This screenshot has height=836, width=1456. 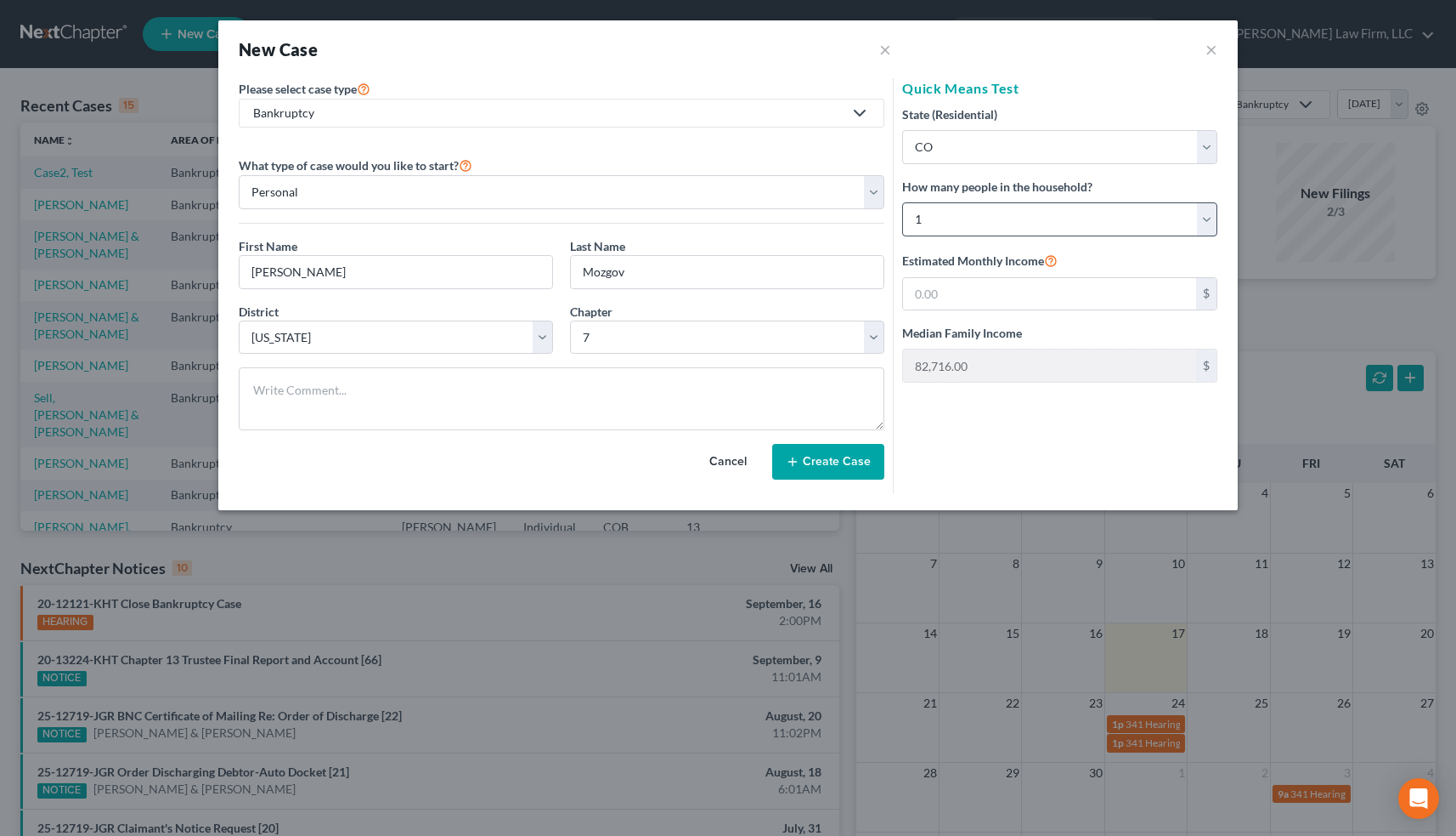 What do you see at coordinates (591, 311) in the screenshot?
I see `span: Chapter` at bounding box center [591, 311].